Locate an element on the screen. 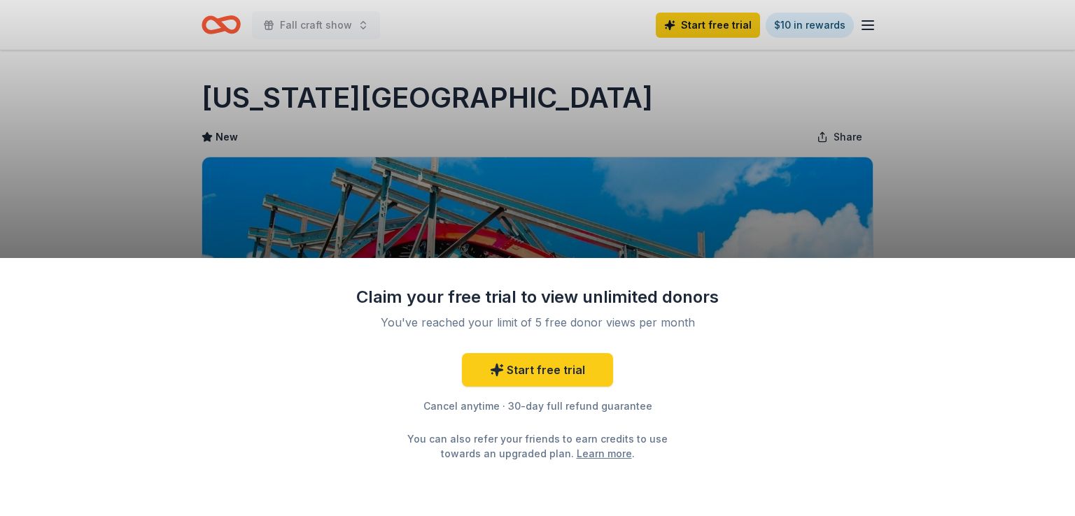 Image resolution: width=1075 pixels, height=516 pixels. div: Claim your free trial to view unlimited donors is located at coordinates (537, 297).